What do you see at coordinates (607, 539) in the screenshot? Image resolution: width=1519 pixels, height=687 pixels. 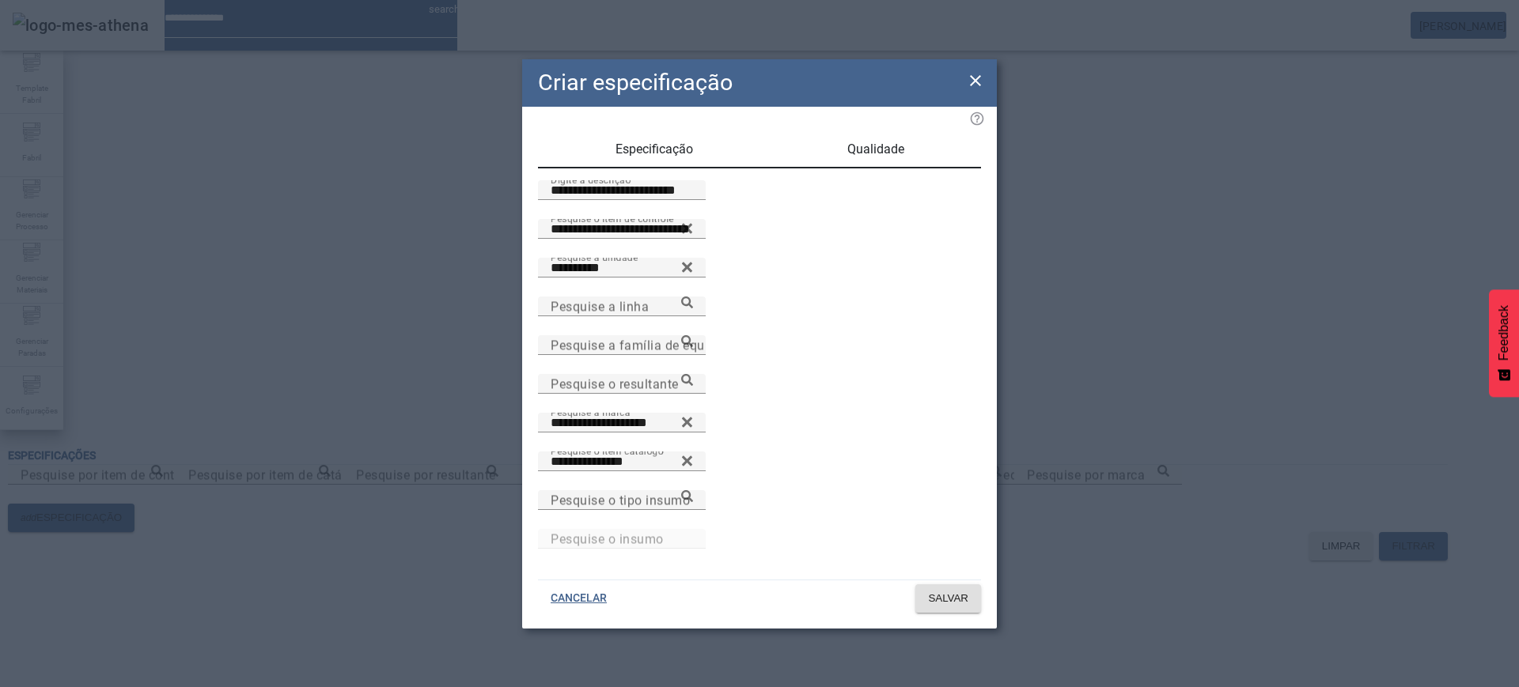 I see `mat-label: Pesquise o insumo` at bounding box center [607, 539].